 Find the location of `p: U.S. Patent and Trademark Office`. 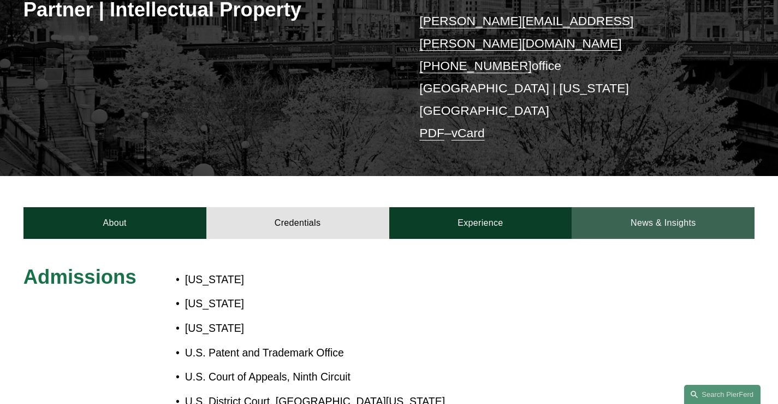

p: U.S. Patent and Trademark Office is located at coordinates (317, 352).